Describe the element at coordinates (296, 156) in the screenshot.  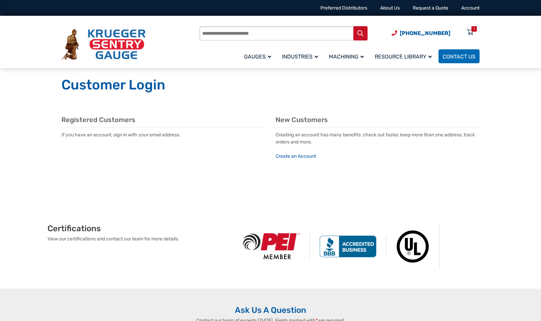
I see `a: Create an Account` at that location.